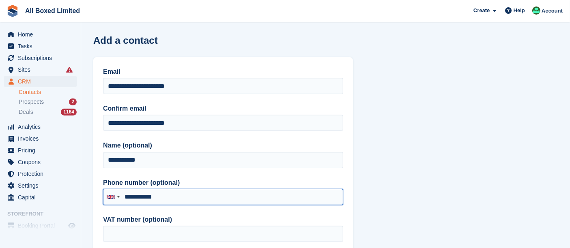  What do you see at coordinates (69, 70) in the screenshot?
I see `i: Smart entry sync failures have occurred` at bounding box center [69, 70].